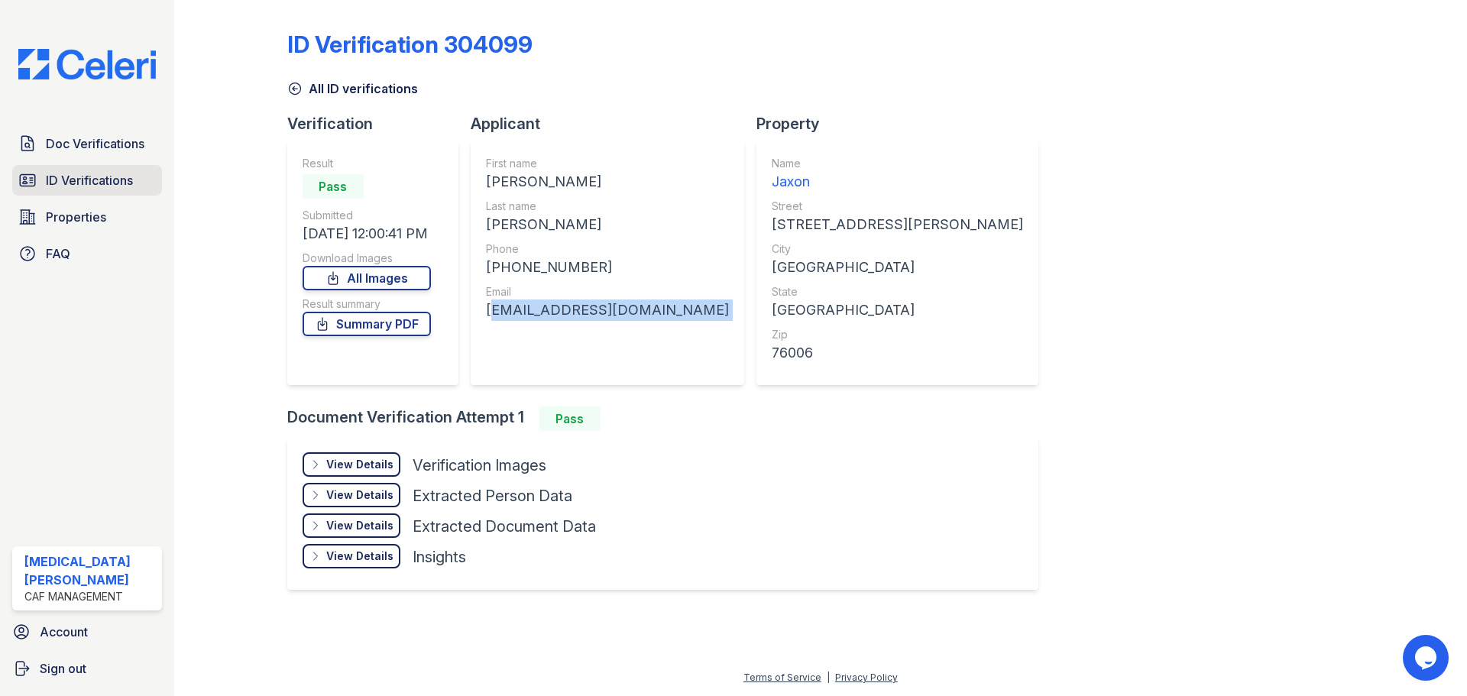 Image resolution: width=1467 pixels, height=696 pixels. I want to click on a: Properties, so click(87, 217).